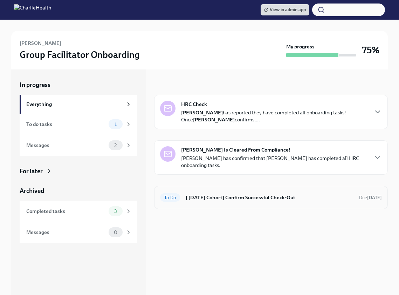  Describe the element at coordinates (116, 211) in the screenshot. I see `span: 3` at that location.